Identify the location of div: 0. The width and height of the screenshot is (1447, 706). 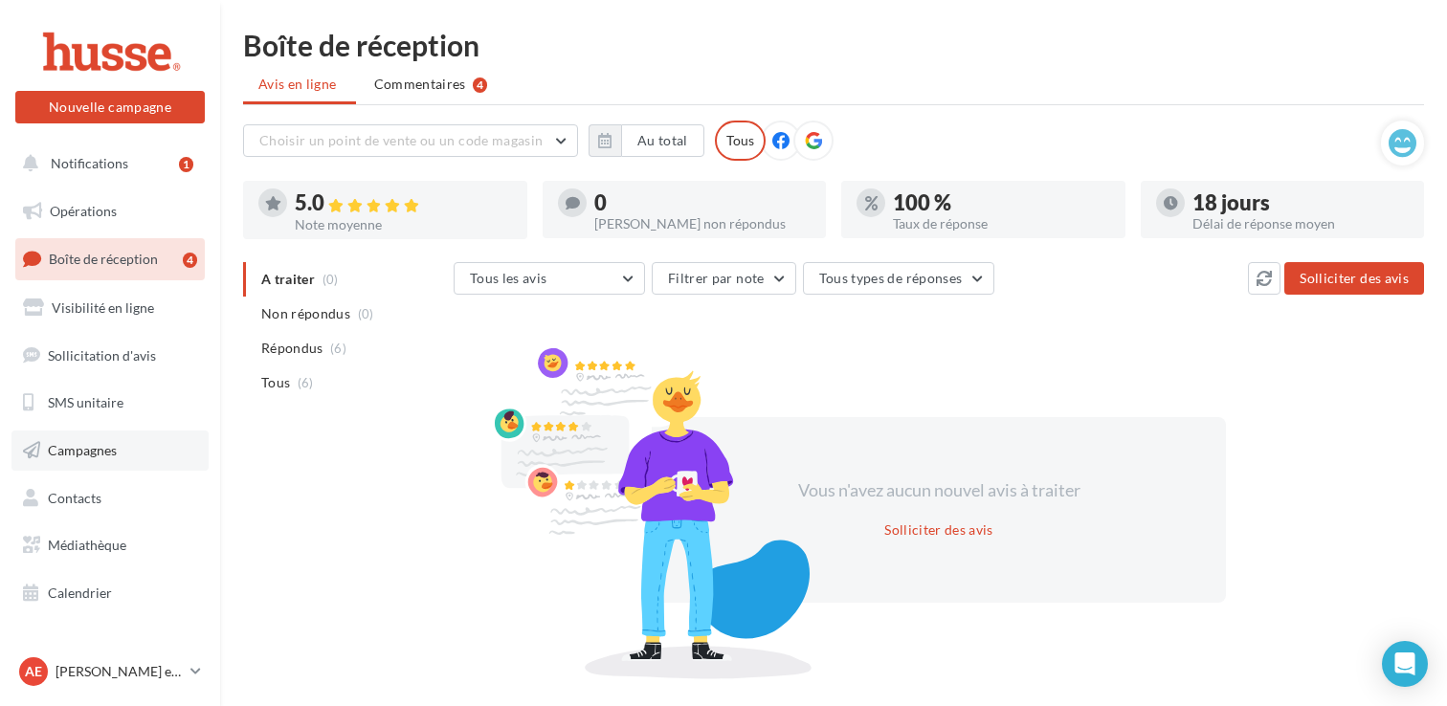
(703, 203).